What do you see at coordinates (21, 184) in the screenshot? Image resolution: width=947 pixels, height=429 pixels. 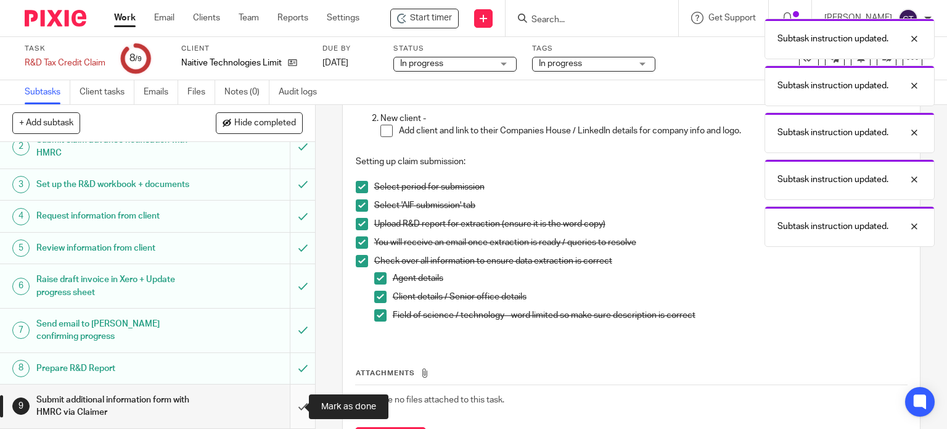 I see `div: 3` at bounding box center [21, 184].